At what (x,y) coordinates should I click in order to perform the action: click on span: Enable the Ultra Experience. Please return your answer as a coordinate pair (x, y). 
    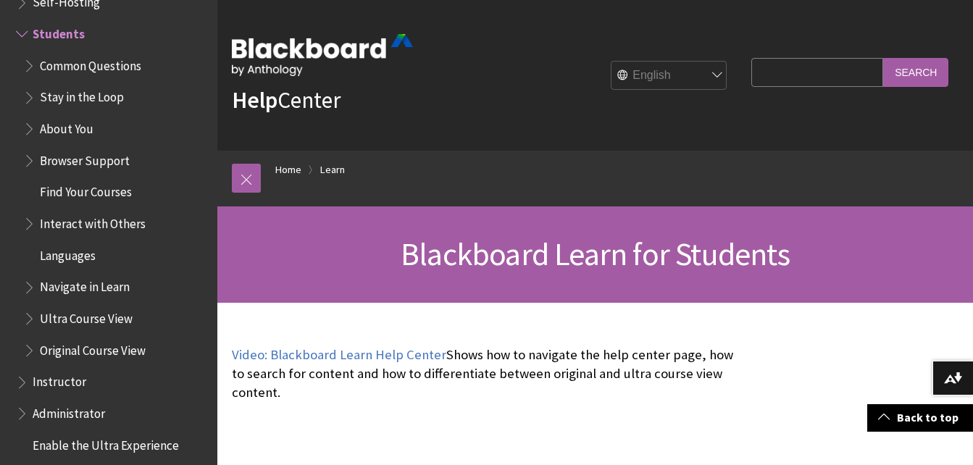
    Looking at the image, I should click on (106, 443).